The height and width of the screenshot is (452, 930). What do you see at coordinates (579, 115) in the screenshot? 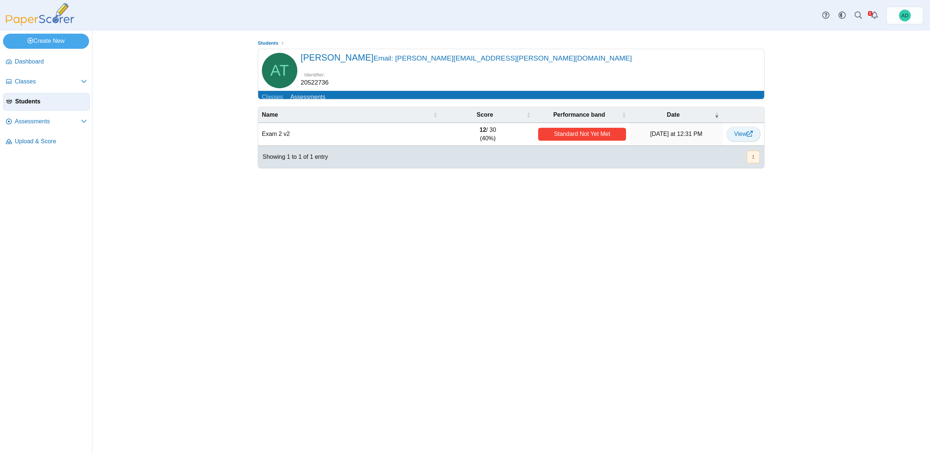
I see `span: Performance band` at bounding box center [579, 115].